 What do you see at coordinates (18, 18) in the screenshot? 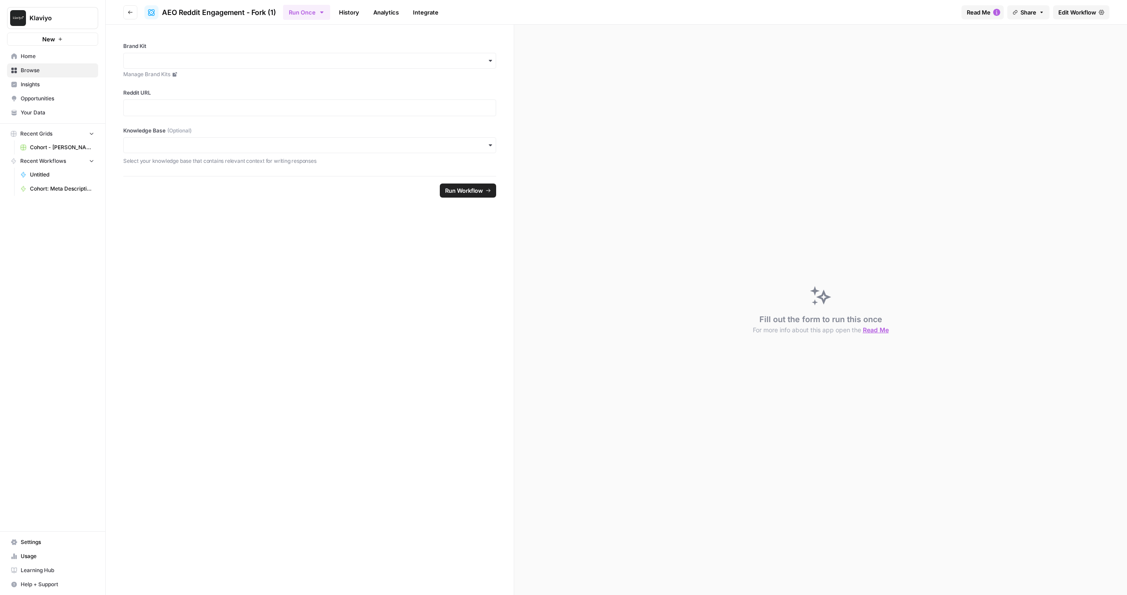
I see `img: Klaviyo Logo` at bounding box center [18, 18].